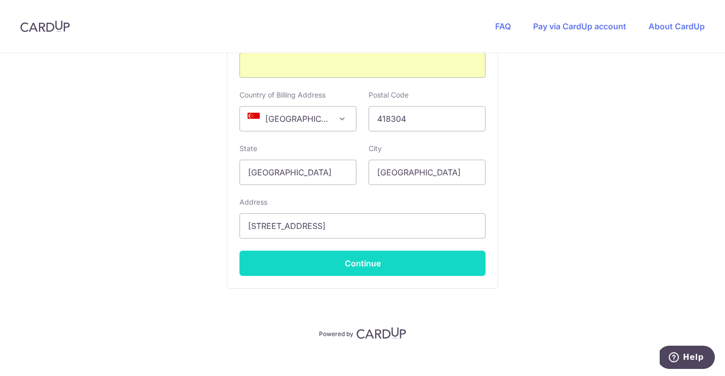 The width and height of the screenshot is (725, 376). What do you see at coordinates (676, 26) in the screenshot?
I see `a: About CardUp` at bounding box center [676, 26].